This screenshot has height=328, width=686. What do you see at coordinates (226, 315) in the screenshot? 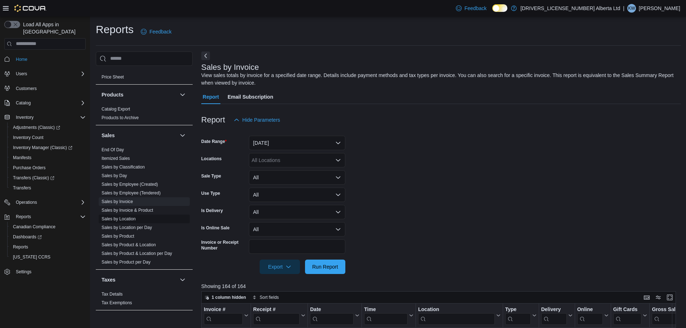
I see `button: Invoice #` at bounding box center [226, 315].